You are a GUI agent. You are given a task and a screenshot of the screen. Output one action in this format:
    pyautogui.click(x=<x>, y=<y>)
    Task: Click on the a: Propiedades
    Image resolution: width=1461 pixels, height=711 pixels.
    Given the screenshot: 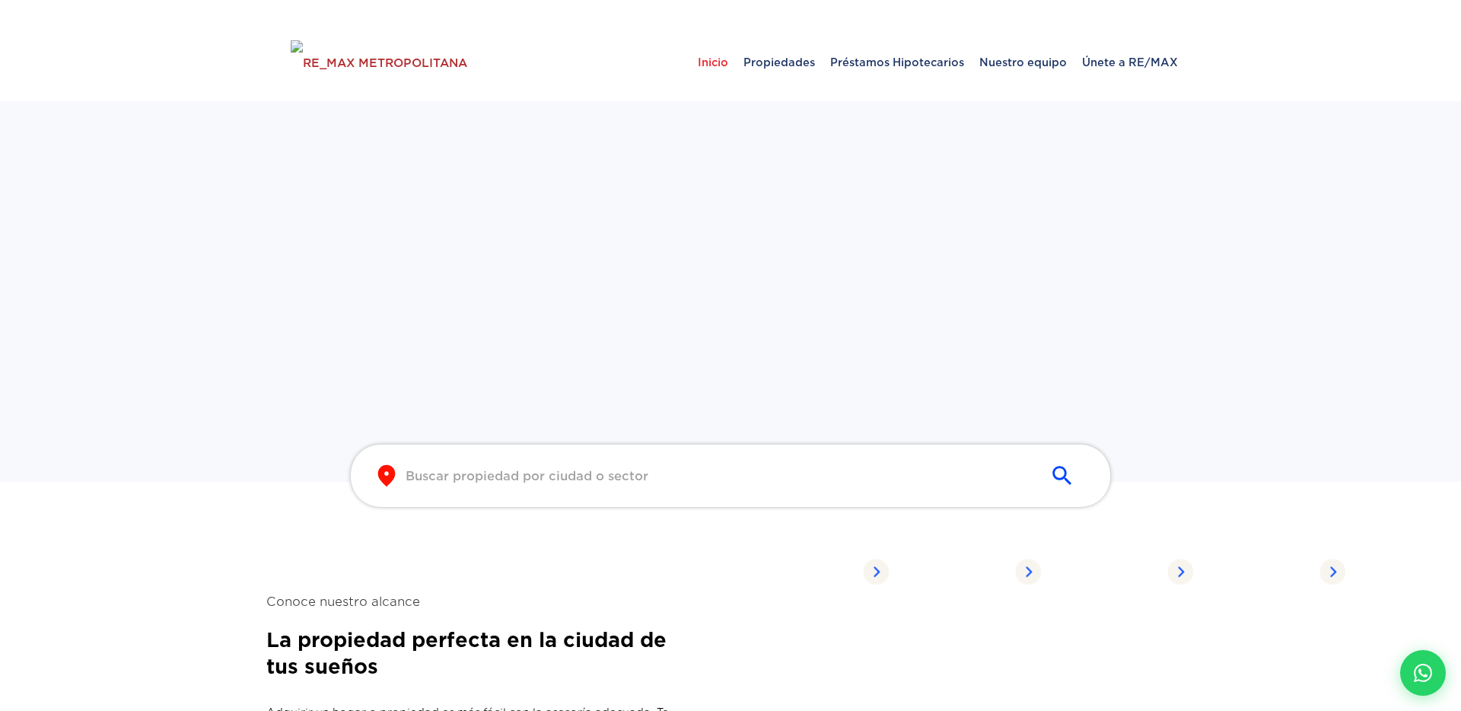 What is the action you would take?
    pyautogui.click(x=779, y=62)
    